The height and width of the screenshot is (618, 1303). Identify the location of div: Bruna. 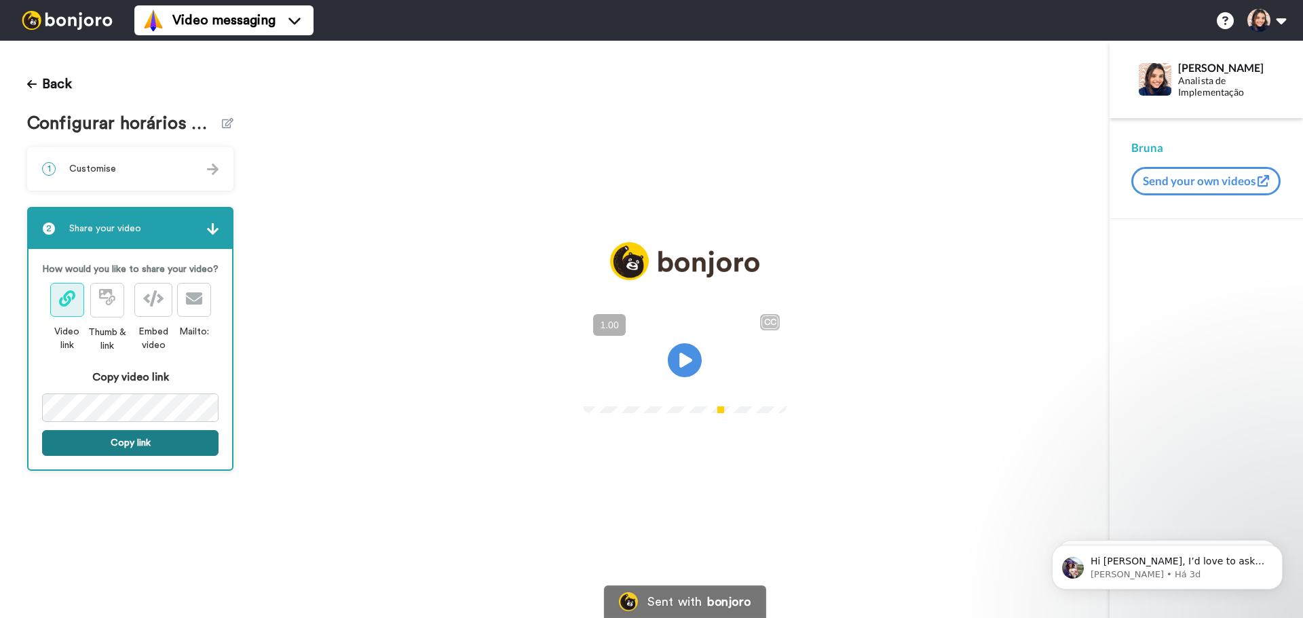
(1206, 148).